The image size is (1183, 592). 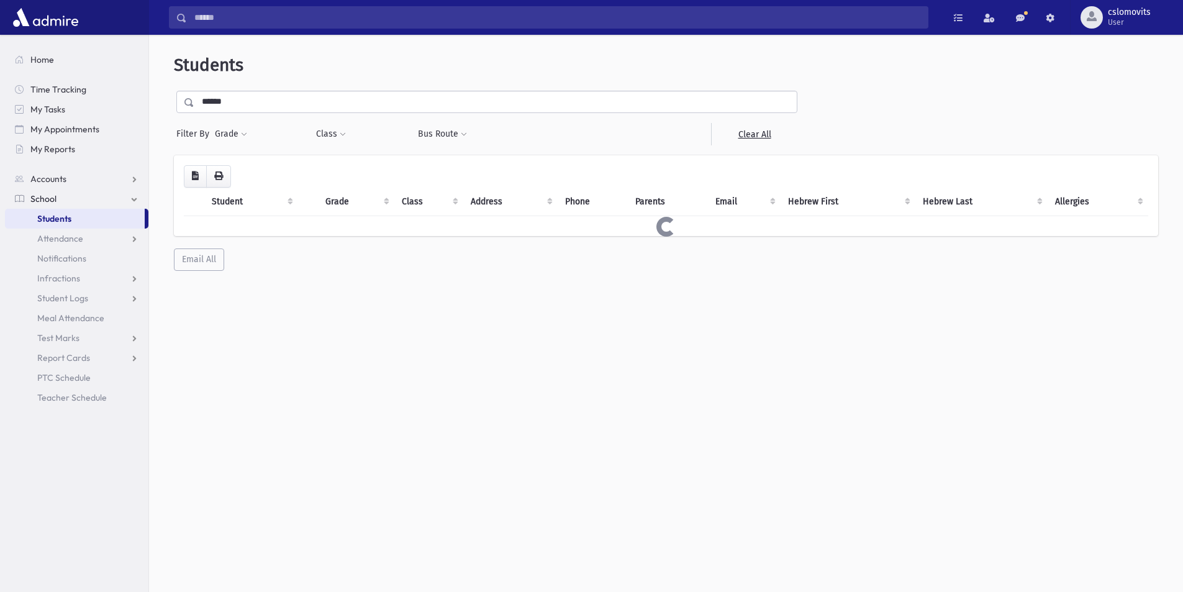 I want to click on th: Phone, so click(x=592, y=202).